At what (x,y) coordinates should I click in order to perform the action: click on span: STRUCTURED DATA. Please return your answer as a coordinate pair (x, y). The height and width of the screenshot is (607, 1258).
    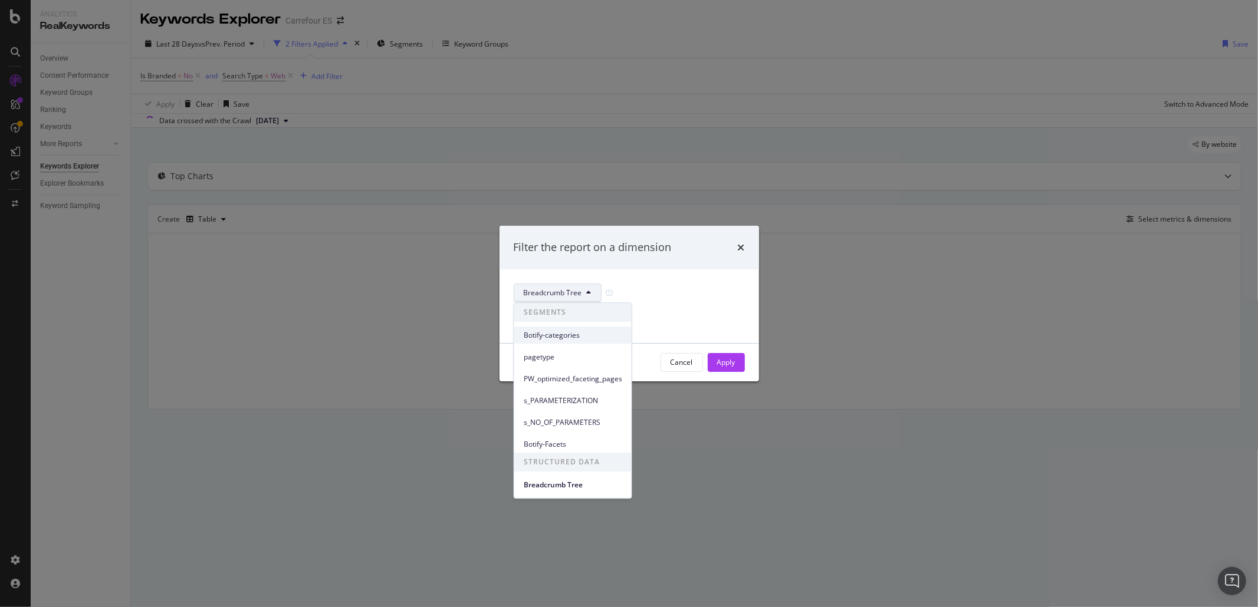
    Looking at the image, I should click on (573, 462).